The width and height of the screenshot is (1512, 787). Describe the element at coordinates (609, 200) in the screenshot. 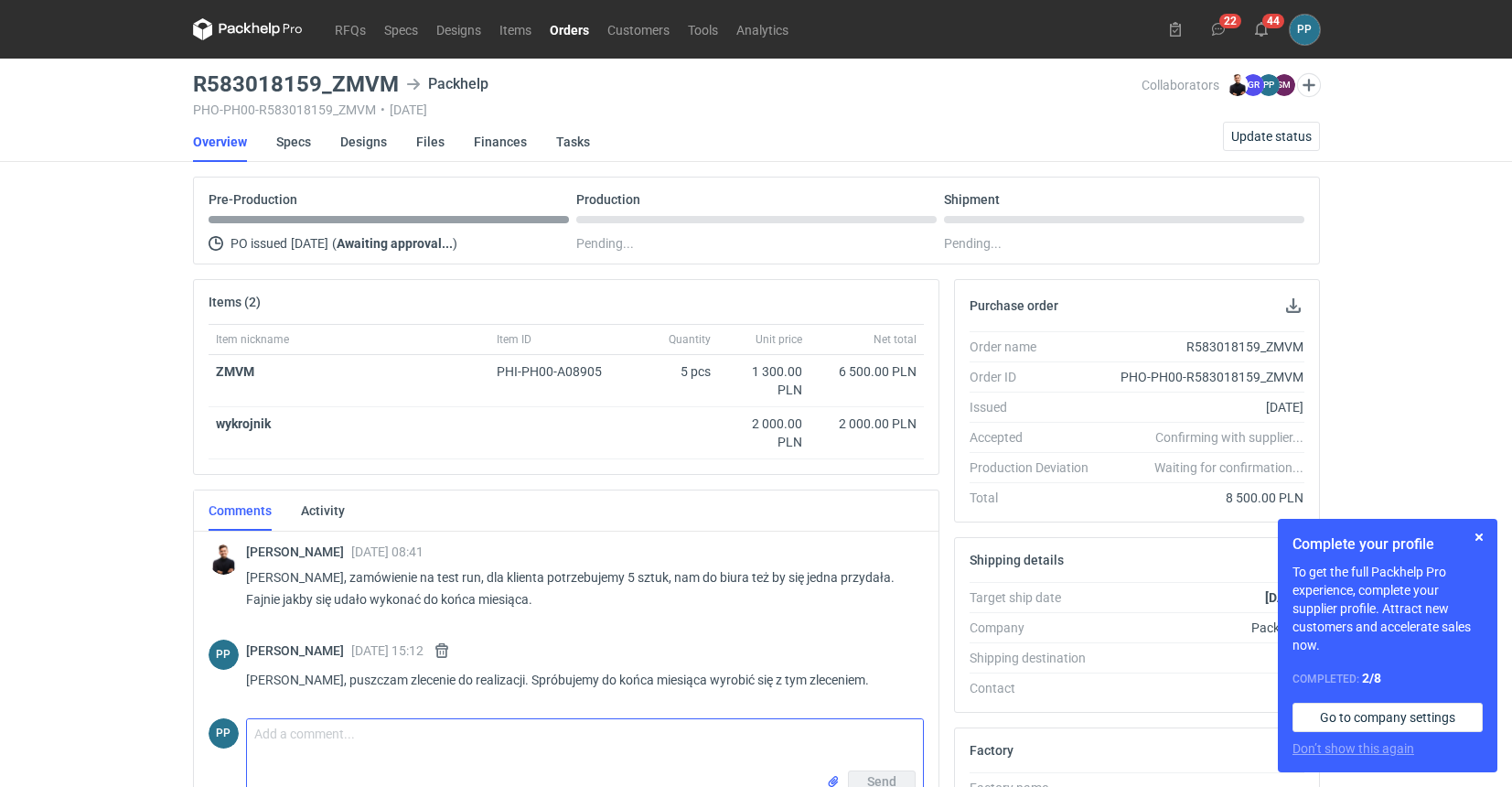

I see `p: Production` at that location.